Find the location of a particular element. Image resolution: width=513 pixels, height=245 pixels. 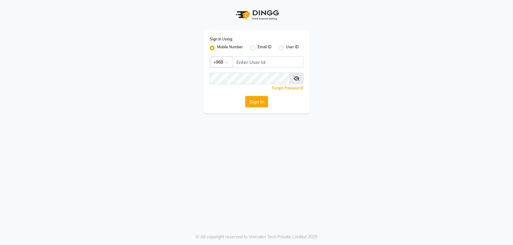

label: Sign In Using: is located at coordinates (221, 39).